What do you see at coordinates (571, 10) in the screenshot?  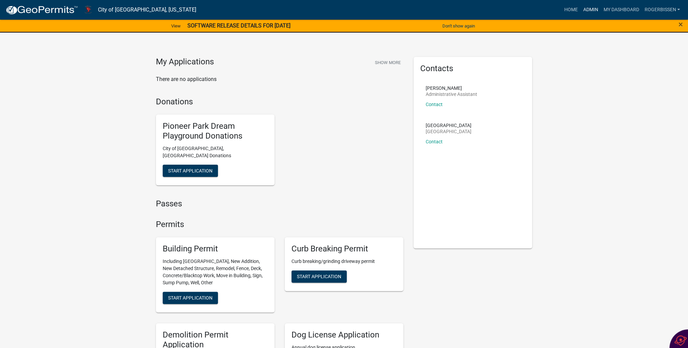 I see `a: Home` at bounding box center [571, 10].